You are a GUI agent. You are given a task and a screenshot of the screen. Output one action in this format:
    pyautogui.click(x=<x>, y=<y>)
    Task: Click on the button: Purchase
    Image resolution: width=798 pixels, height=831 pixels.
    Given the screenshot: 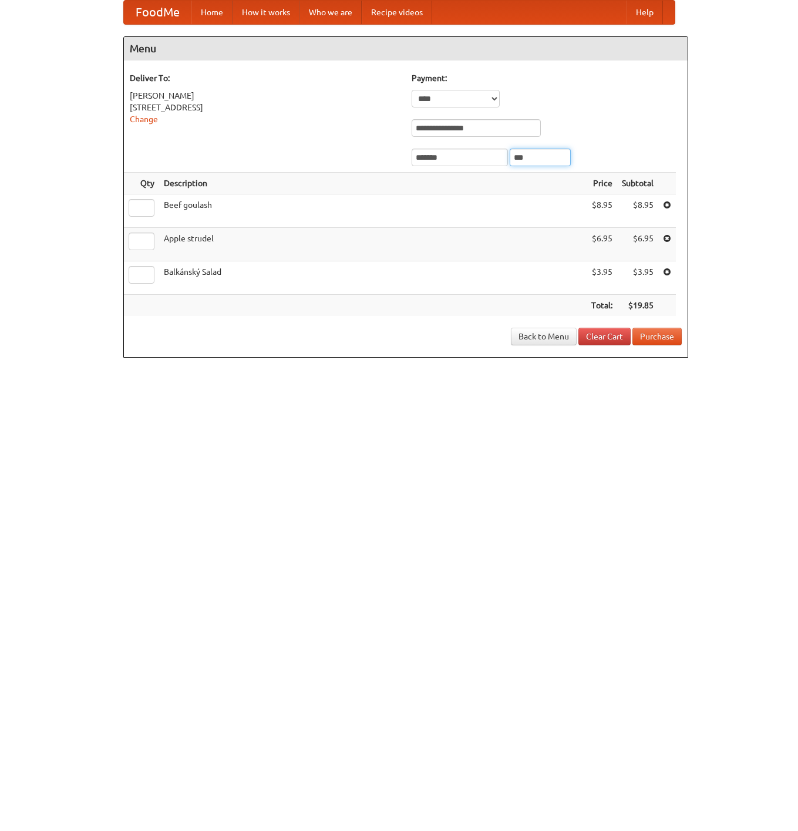 What is the action you would take?
    pyautogui.click(x=657, y=337)
    